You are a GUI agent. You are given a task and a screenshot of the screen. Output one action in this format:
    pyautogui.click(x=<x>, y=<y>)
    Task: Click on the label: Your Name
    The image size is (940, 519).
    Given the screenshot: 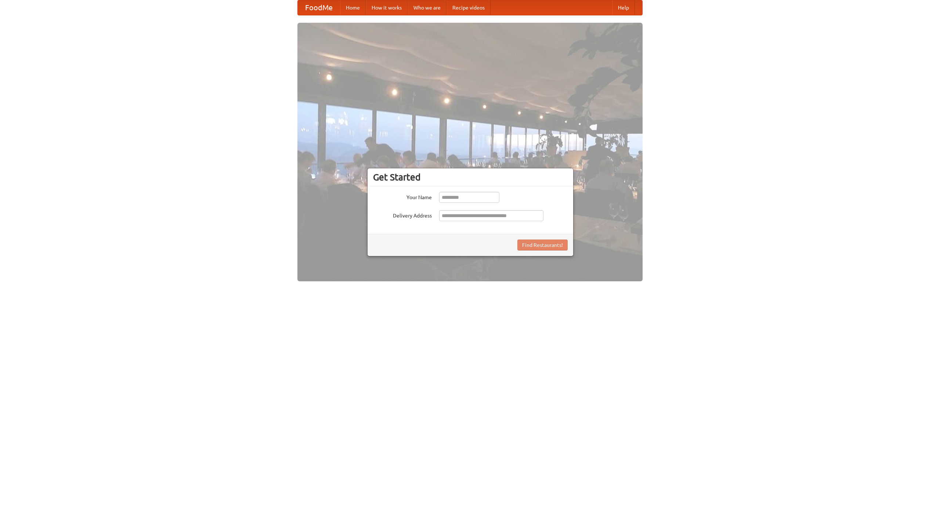 What is the action you would take?
    pyautogui.click(x=402, y=196)
    